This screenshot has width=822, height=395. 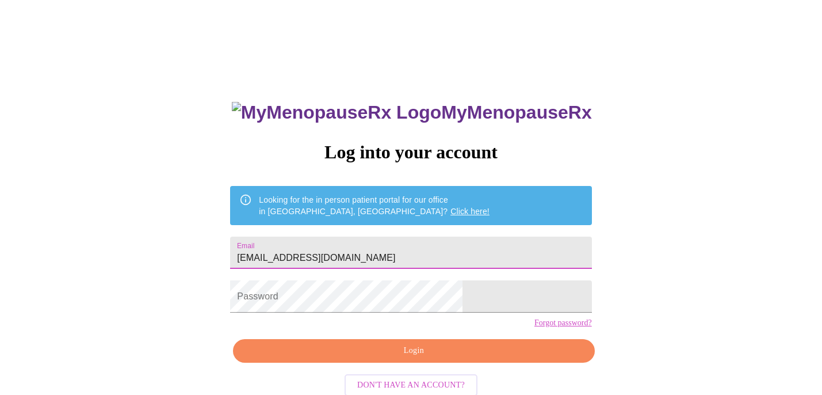 What do you see at coordinates (411, 384) in the screenshot?
I see `a: Don't have an account?` at bounding box center [411, 384].